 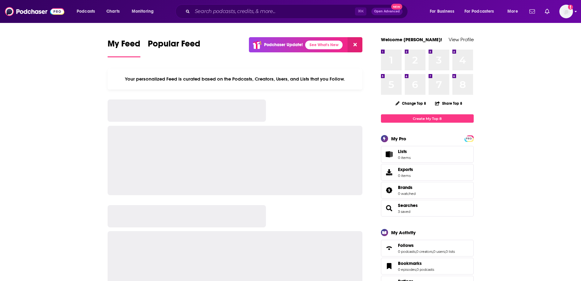 What do you see at coordinates (567, 11) in the screenshot?
I see `span: Logged in as KellyG` at bounding box center [567, 11].